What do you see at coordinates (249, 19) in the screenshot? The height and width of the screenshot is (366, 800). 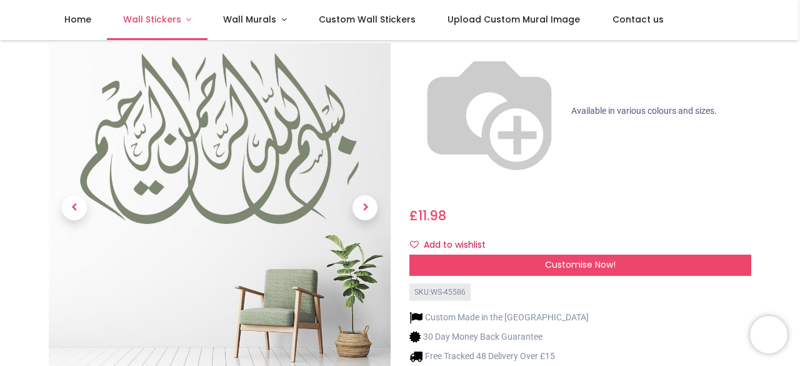 I see `span: Wall Murals` at bounding box center [249, 19].